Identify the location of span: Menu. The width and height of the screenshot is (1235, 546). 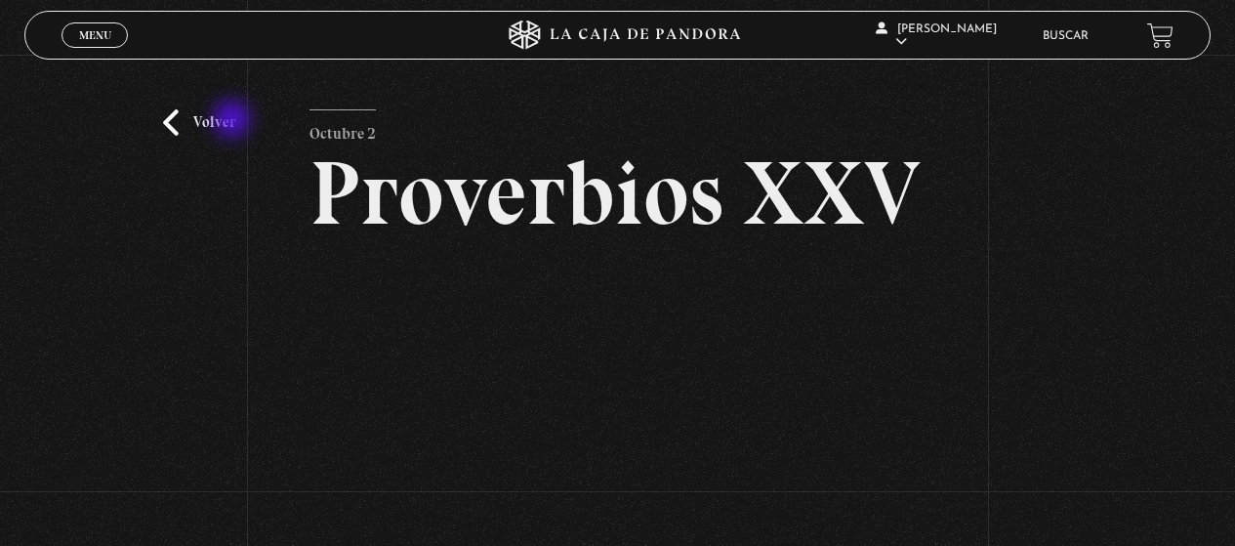
(95, 35).